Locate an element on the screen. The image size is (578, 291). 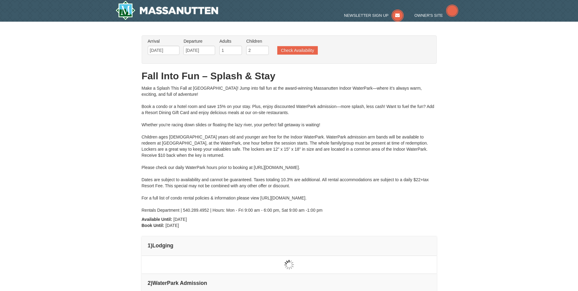
label: Adults is located at coordinates (231, 41).